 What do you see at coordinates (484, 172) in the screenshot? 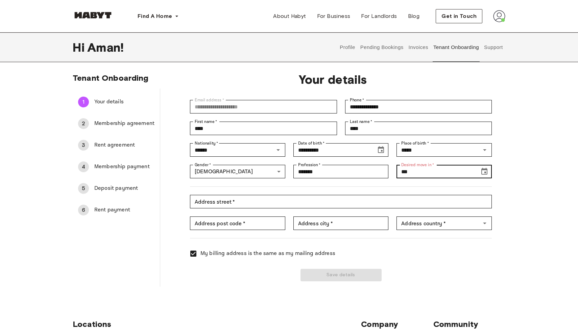
I see `button: Choose date` at bounding box center [484, 172].